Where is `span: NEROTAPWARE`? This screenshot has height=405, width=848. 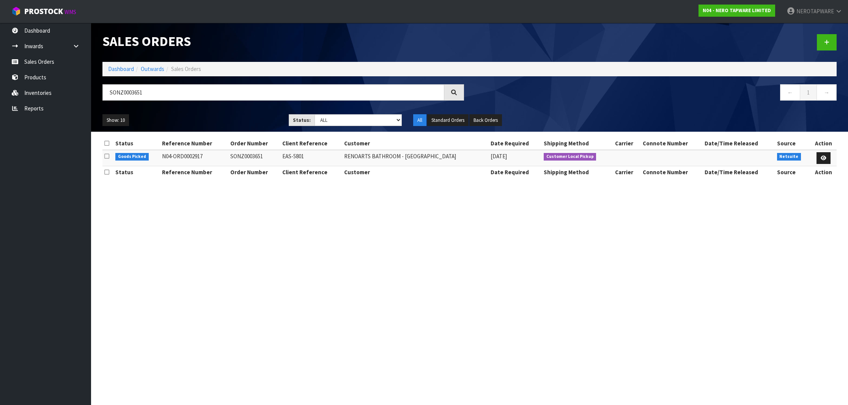 span: NEROTAPWARE is located at coordinates (815, 11).